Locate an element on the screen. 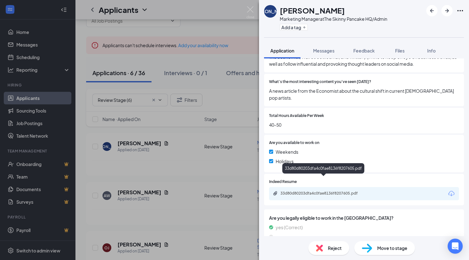 The width and height of the screenshot is (469, 260). span: 40-50 is located at coordinates (364, 125).